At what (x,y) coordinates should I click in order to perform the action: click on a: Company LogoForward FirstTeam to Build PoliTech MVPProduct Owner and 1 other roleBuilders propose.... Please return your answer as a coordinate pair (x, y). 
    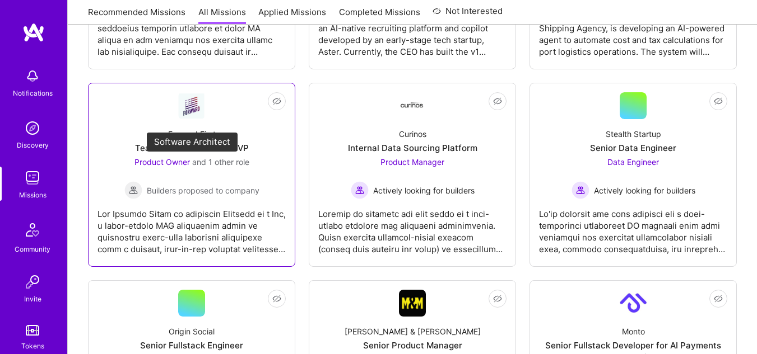
    Looking at the image, I should click on (192, 175).